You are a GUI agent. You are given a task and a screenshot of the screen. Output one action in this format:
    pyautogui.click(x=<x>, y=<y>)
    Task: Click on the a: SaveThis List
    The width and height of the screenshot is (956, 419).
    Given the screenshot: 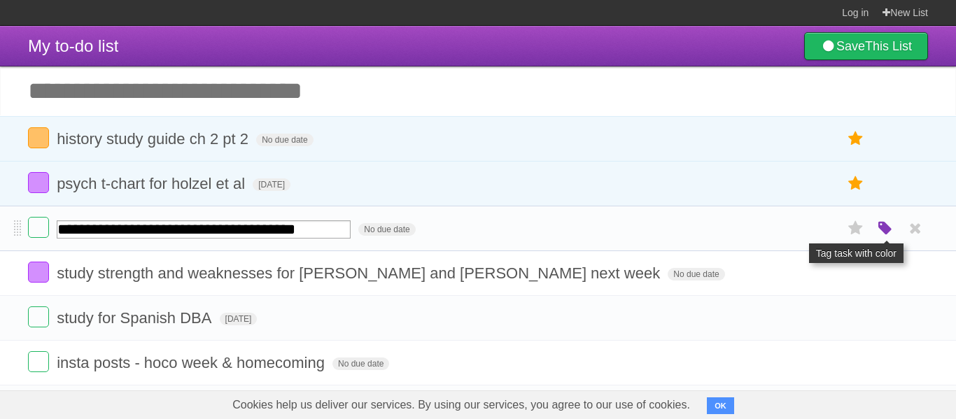 What is the action you would take?
    pyautogui.click(x=866, y=46)
    